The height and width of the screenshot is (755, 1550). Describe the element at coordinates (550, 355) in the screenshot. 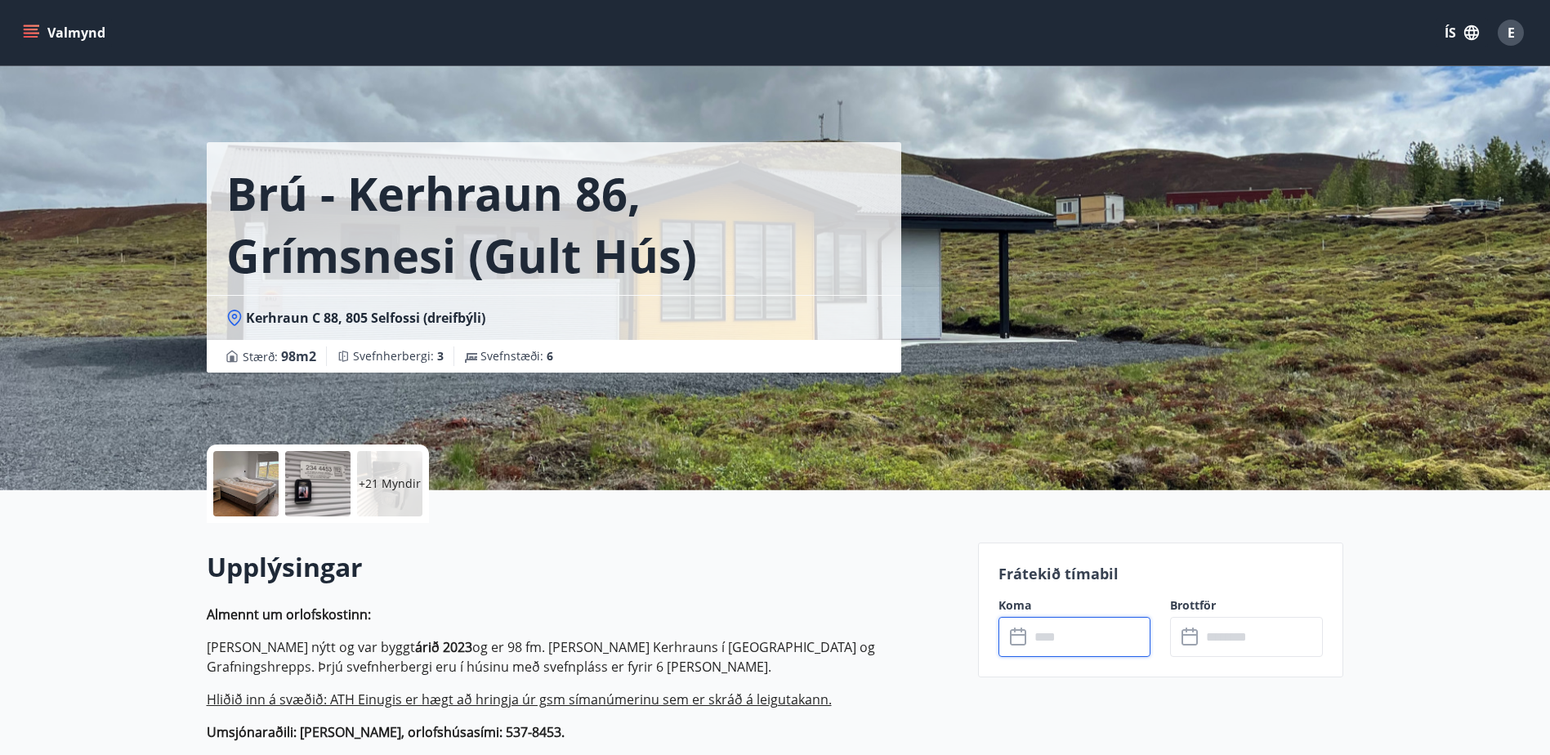

I see `span: 6` at that location.